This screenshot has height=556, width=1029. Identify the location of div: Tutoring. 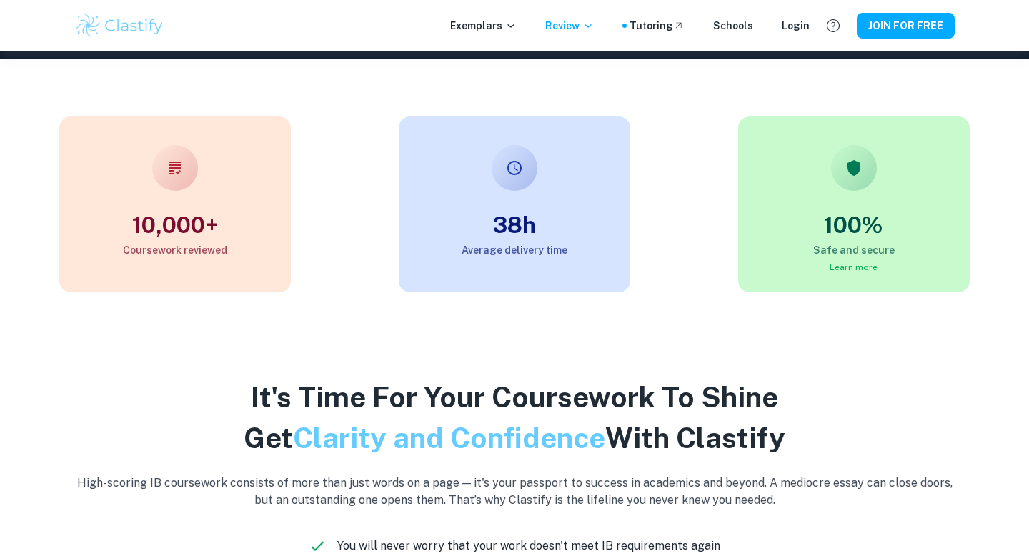
(657, 26).